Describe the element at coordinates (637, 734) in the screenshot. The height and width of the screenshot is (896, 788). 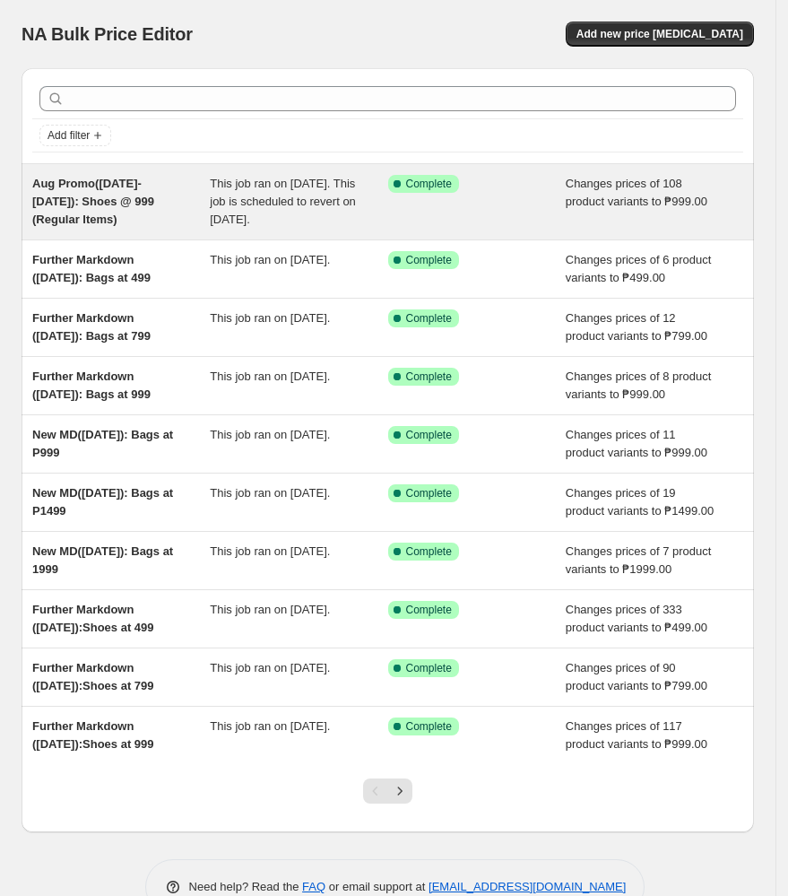
I see `span: Changes prices of 117 product variants to ₱999.00` at that location.